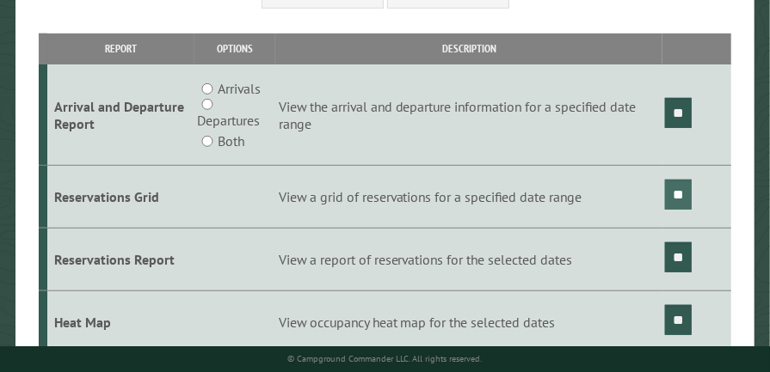 This screenshot has width=770, height=372. Describe the element at coordinates (120, 115) in the screenshot. I see `td: Arrival and Departure Report` at that location.